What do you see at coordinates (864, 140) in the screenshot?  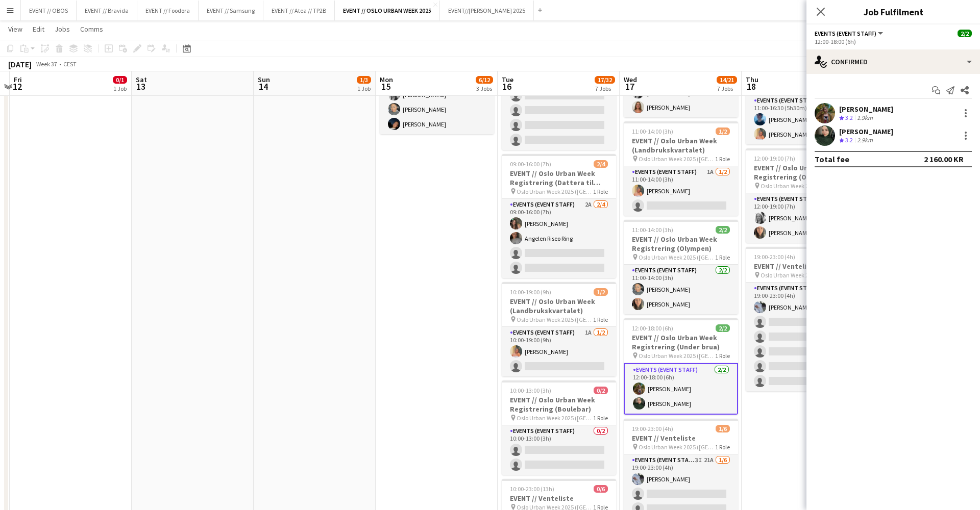 I see `div: 2.9km` at bounding box center [864, 140].